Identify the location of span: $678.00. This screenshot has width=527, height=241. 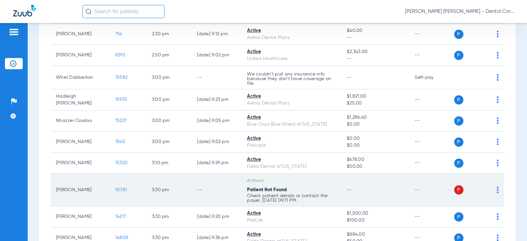
(376, 159).